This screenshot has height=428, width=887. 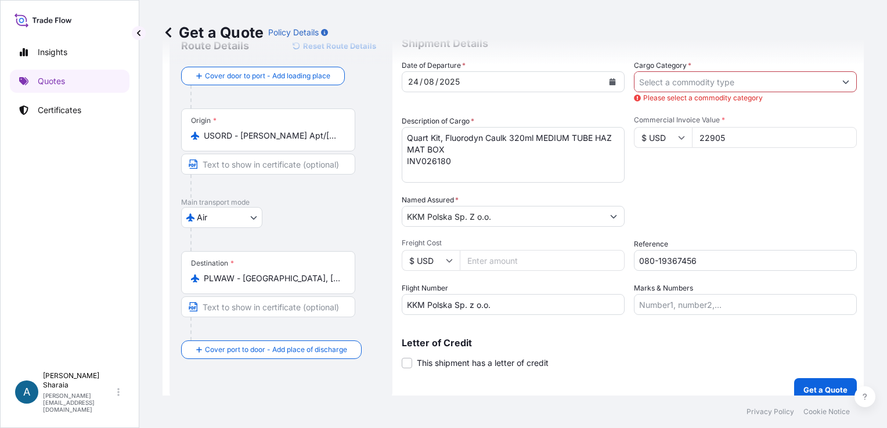 What do you see at coordinates (513, 243) in the screenshot?
I see `span: Freight Cost` at bounding box center [513, 243].